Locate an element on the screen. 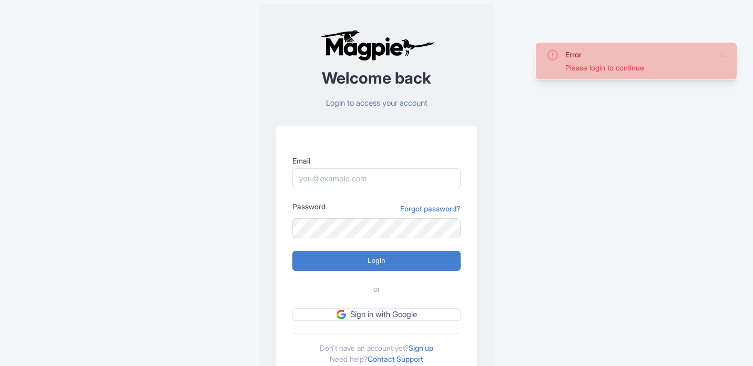 The image size is (753, 366). a: Forgot password? is located at coordinates (430, 208).